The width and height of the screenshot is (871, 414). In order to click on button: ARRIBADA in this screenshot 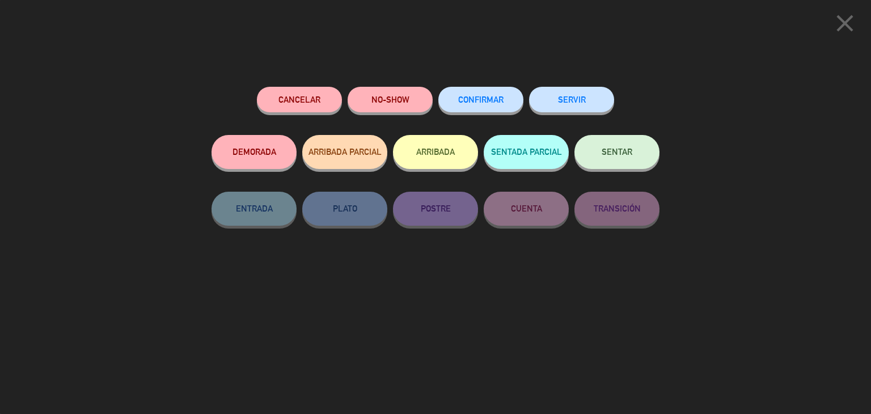, I will do `click(435, 152)`.